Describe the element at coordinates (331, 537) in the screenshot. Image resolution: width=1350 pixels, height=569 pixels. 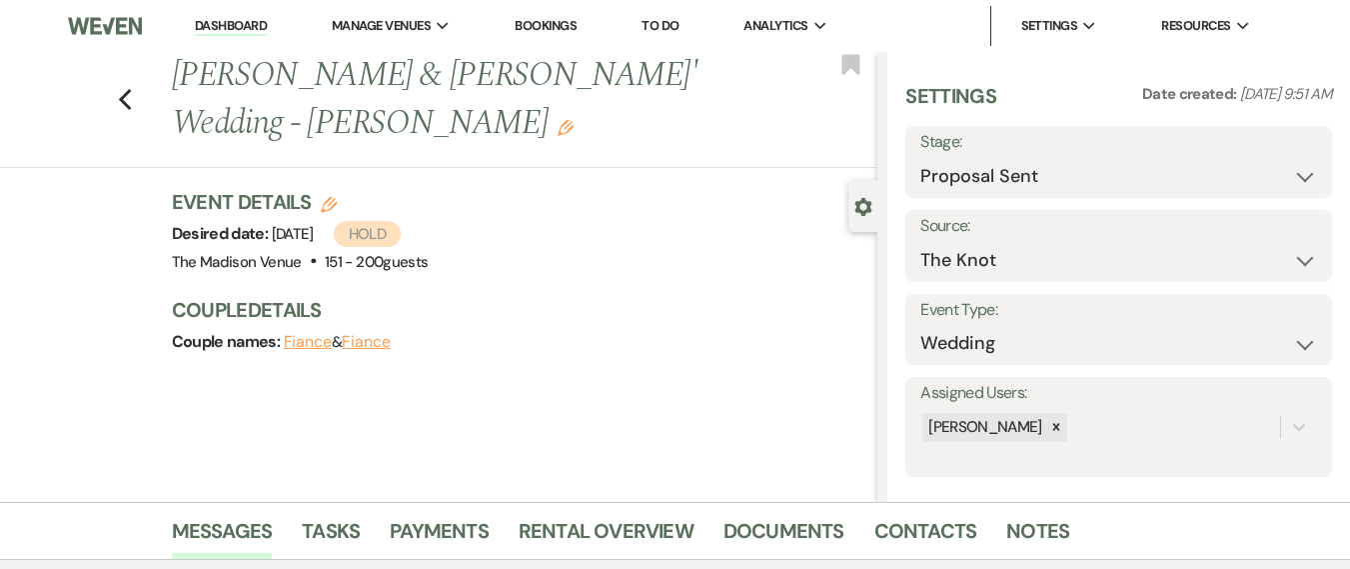
I see `a: Tasks` at that location.